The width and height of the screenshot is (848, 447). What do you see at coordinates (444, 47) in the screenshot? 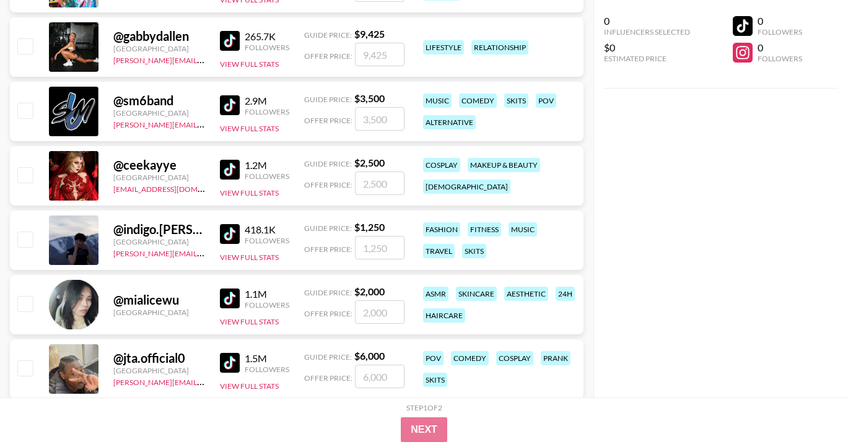
I see `div: lifestyle` at bounding box center [444, 47].